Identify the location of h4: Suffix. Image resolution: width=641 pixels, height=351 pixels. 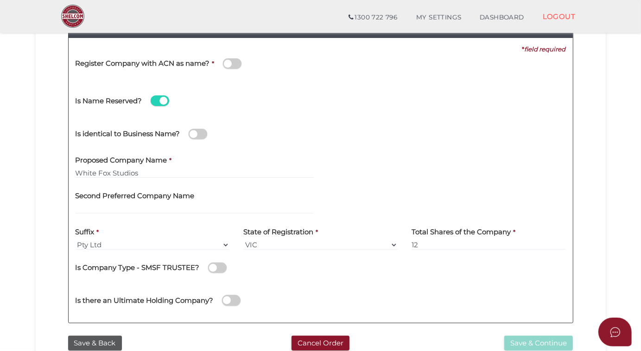
(85, 232).